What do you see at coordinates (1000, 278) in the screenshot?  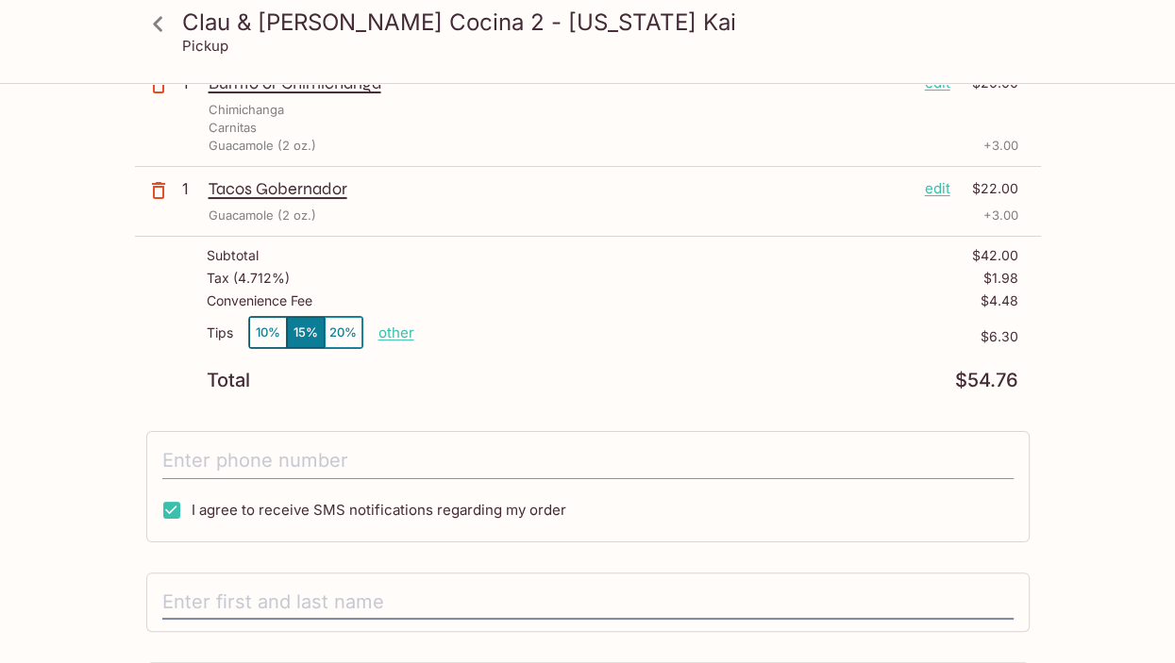 I see `p: $1.98` at bounding box center [1000, 278].